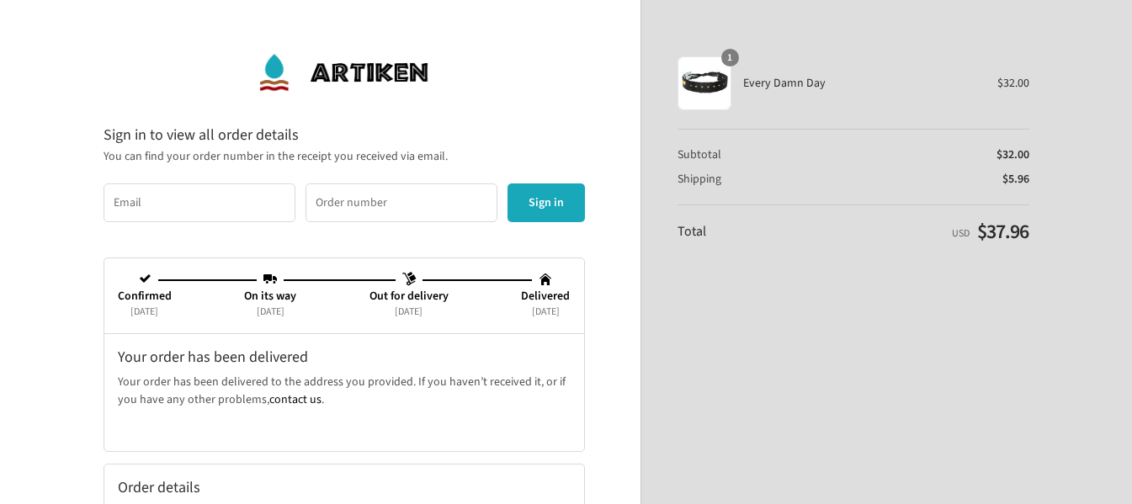 The width and height of the screenshot is (1132, 504). What do you see at coordinates (1002, 231) in the screenshot?
I see `span: $37.96` at bounding box center [1002, 231].